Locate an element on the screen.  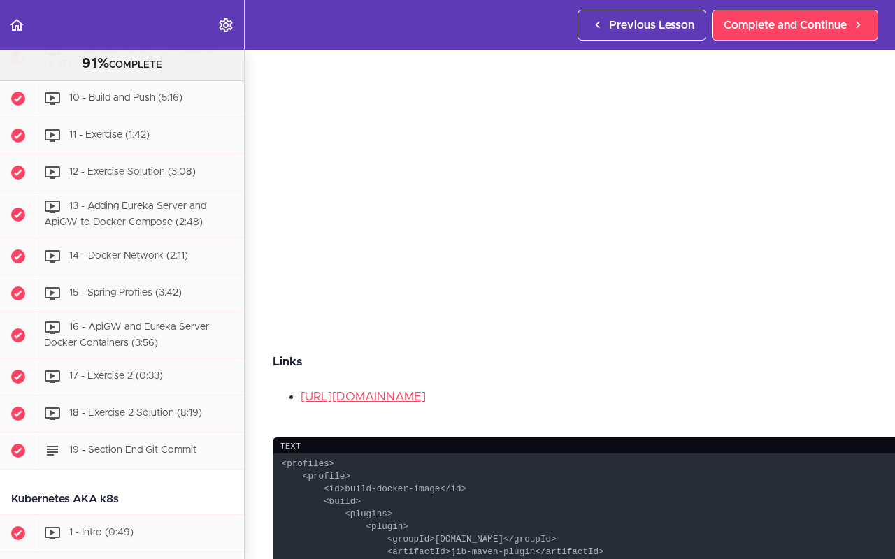
span: 10 - Build and Push (5:16) is located at coordinates (126, 98).